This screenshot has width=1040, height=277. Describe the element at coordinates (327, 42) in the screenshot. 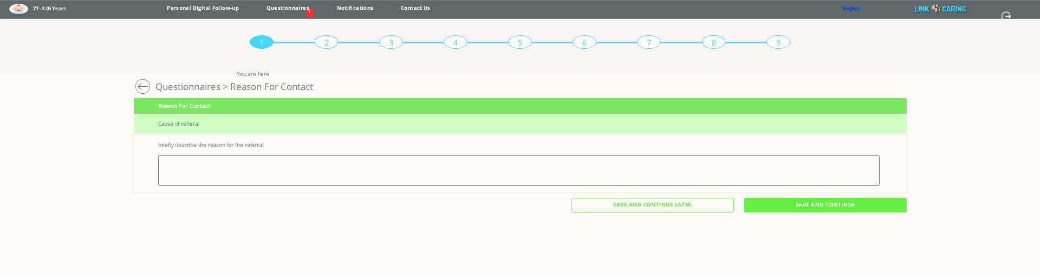

I see `div: 2` at that location.